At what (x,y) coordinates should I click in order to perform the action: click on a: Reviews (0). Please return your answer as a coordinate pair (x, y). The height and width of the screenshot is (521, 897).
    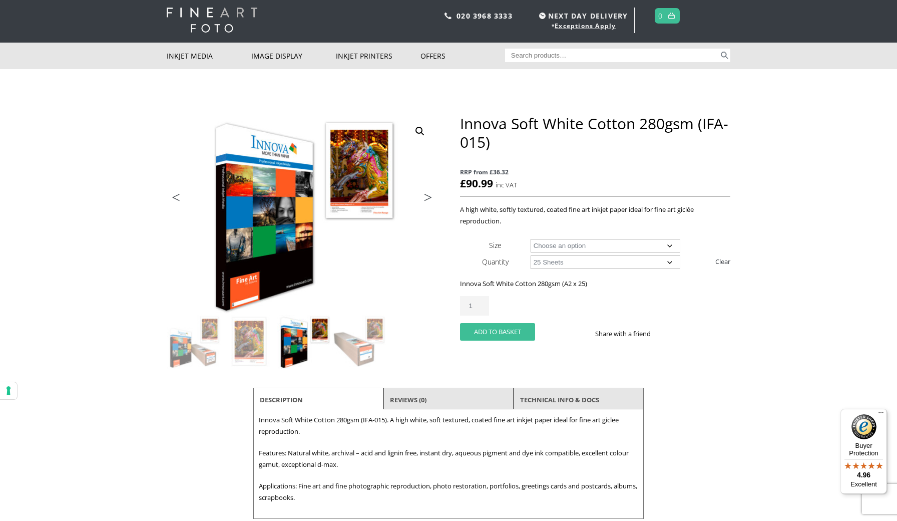
    Looking at the image, I should click on (408, 400).